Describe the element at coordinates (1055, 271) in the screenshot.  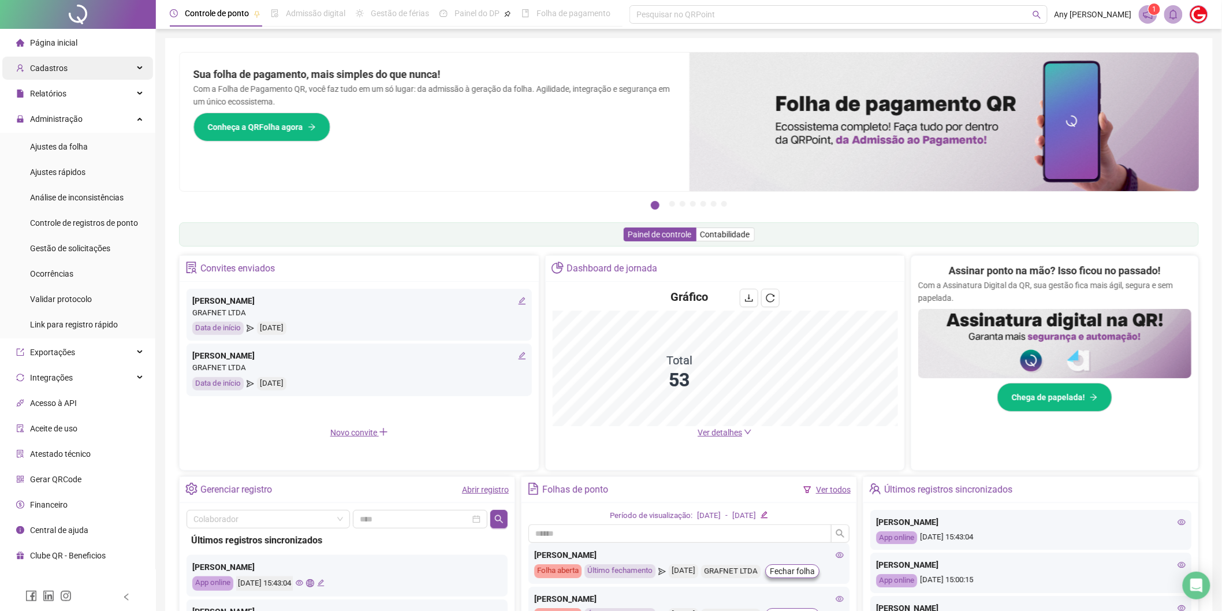
I see `h2: Assinar ponto na mão? Isso ficou no passado!` at that location.